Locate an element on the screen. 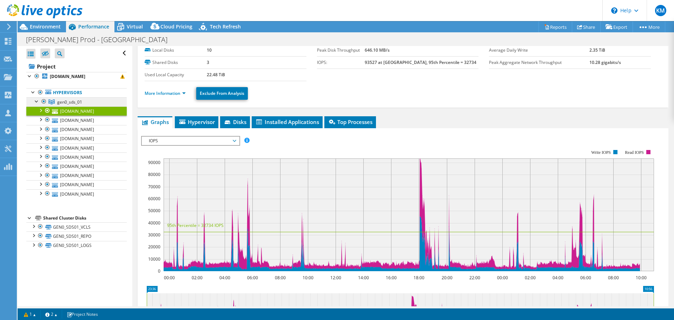  text: Read IOPS is located at coordinates (635, 152).